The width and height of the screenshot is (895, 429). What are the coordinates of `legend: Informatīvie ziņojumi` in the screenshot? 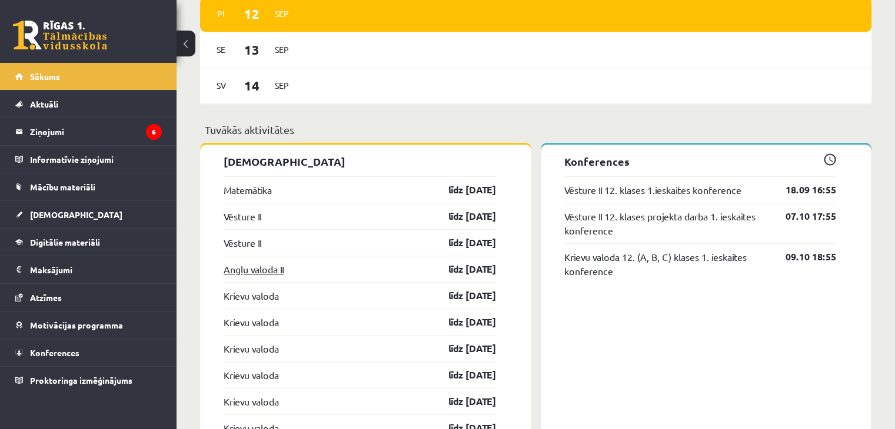 It's located at (96, 159).